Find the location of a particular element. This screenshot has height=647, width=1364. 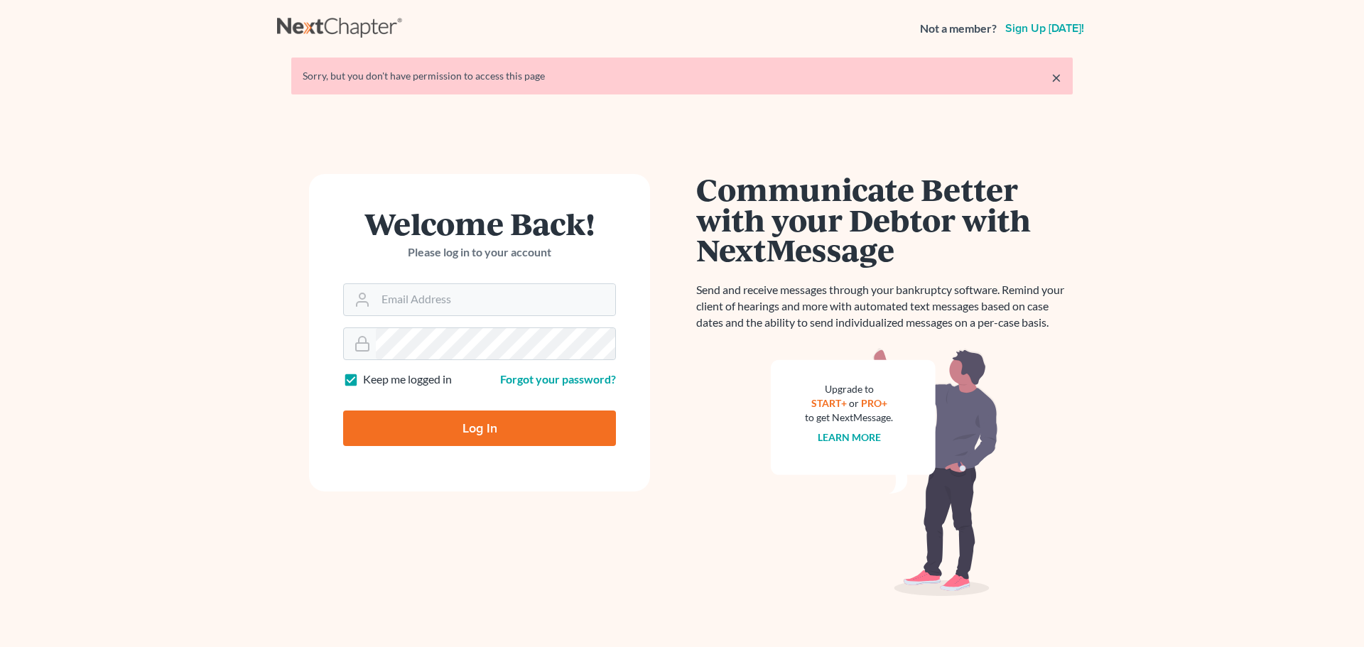

input: Log In is located at coordinates (480, 429).